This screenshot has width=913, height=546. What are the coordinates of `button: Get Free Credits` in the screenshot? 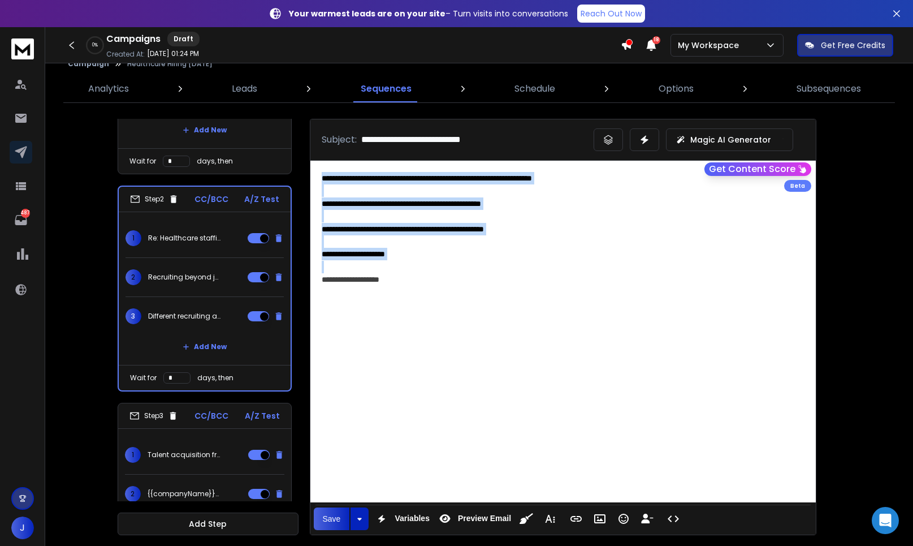 It's located at (845, 45).